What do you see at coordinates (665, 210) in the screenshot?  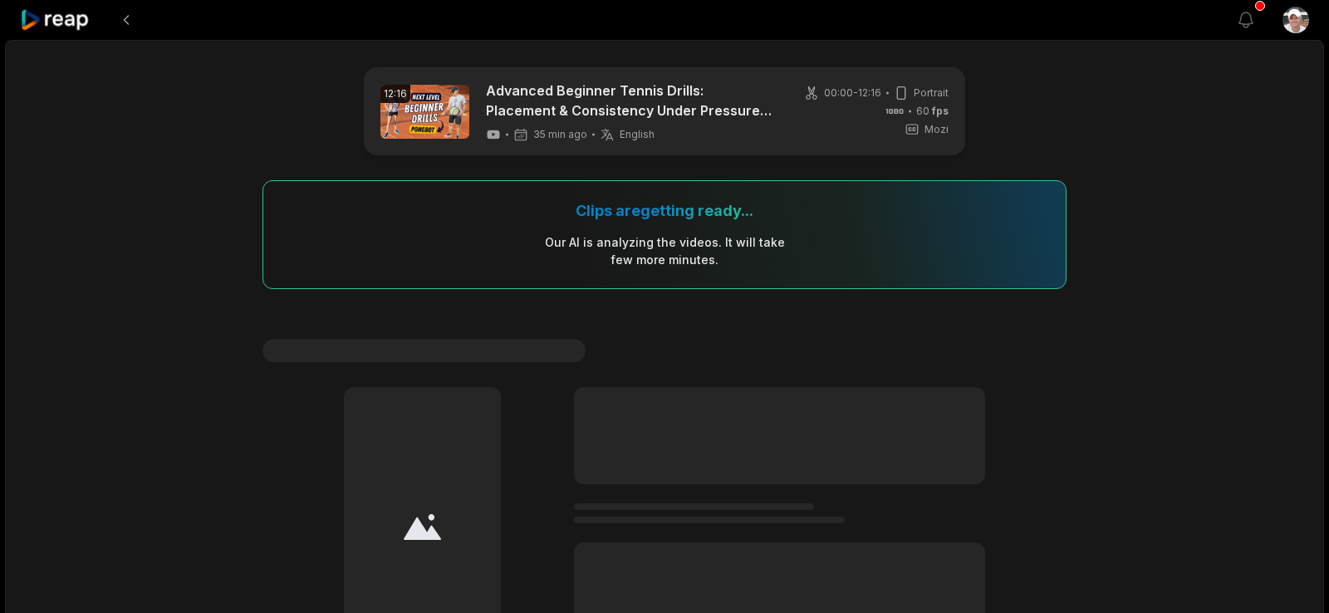 I see `div: Clips are getting ready...` at bounding box center [665, 210].